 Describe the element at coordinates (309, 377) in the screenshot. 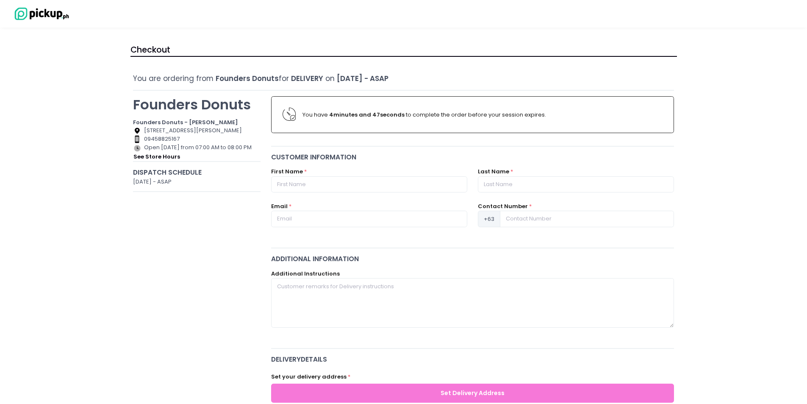

I see `label: Set your delivery address` at that location.